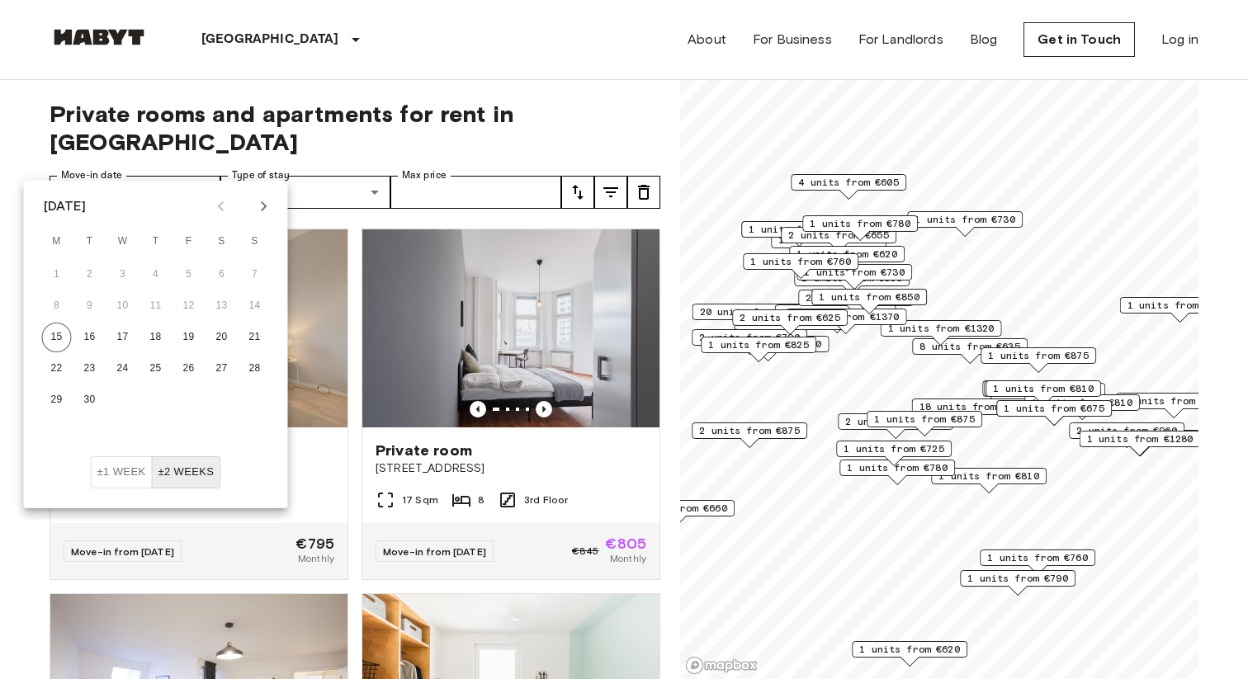  I want to click on button: 29, so click(57, 400).